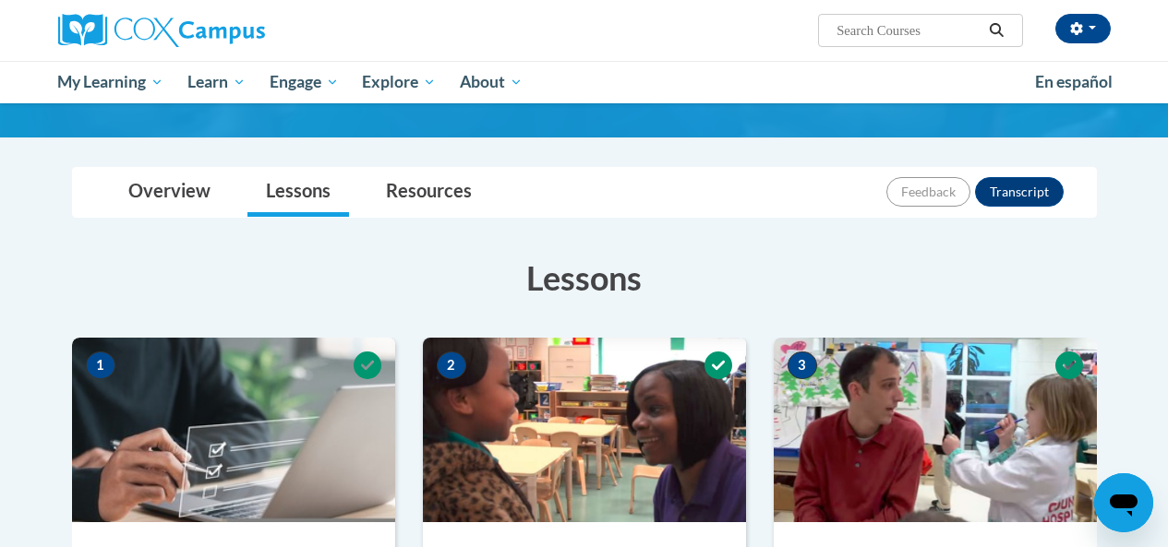 This screenshot has width=1168, height=547. I want to click on a: Lessons, so click(298, 192).